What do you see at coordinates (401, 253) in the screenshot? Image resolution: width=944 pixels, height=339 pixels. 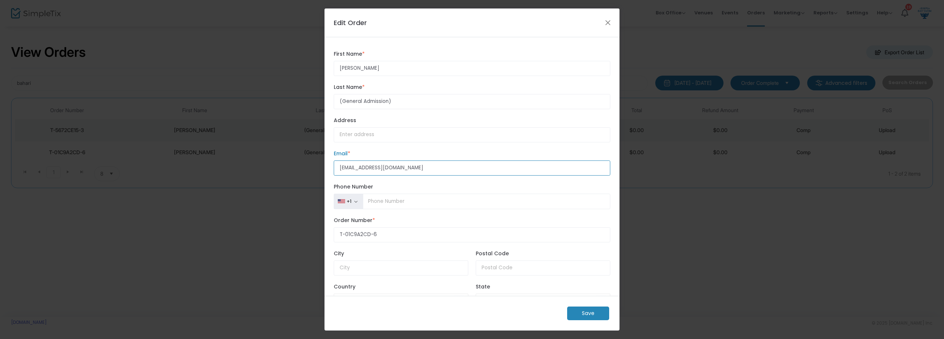 I see `label: City` at bounding box center [401, 253].